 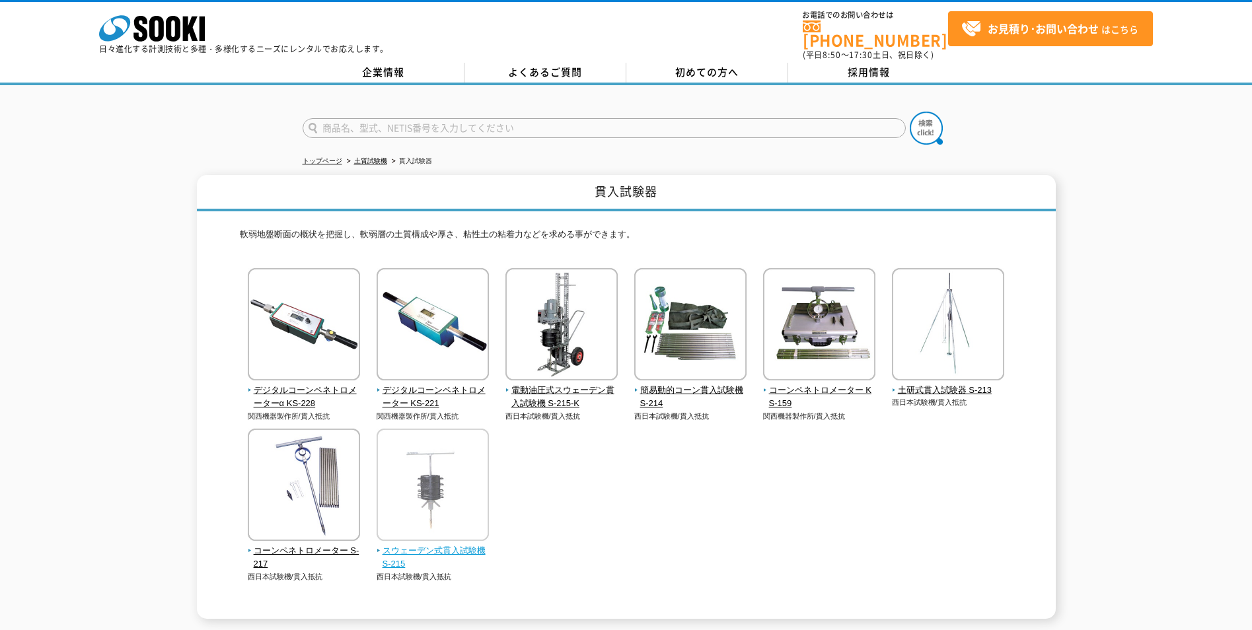 I want to click on input: 商品名、型式、NETIS番号を入力してください, so click(x=604, y=128).